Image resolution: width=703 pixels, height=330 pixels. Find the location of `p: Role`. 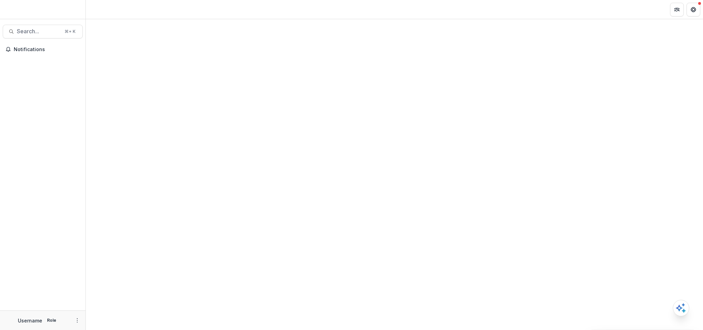

p: Role is located at coordinates (52, 321).